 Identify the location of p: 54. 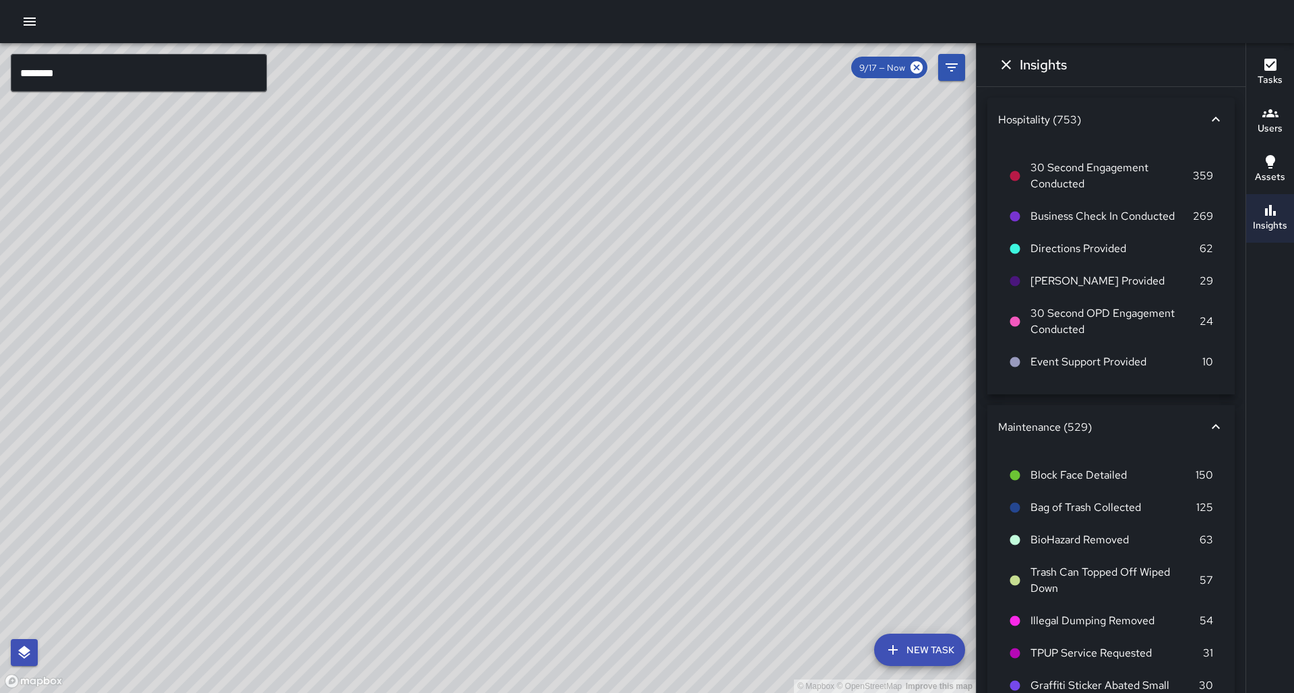
(1206, 621).